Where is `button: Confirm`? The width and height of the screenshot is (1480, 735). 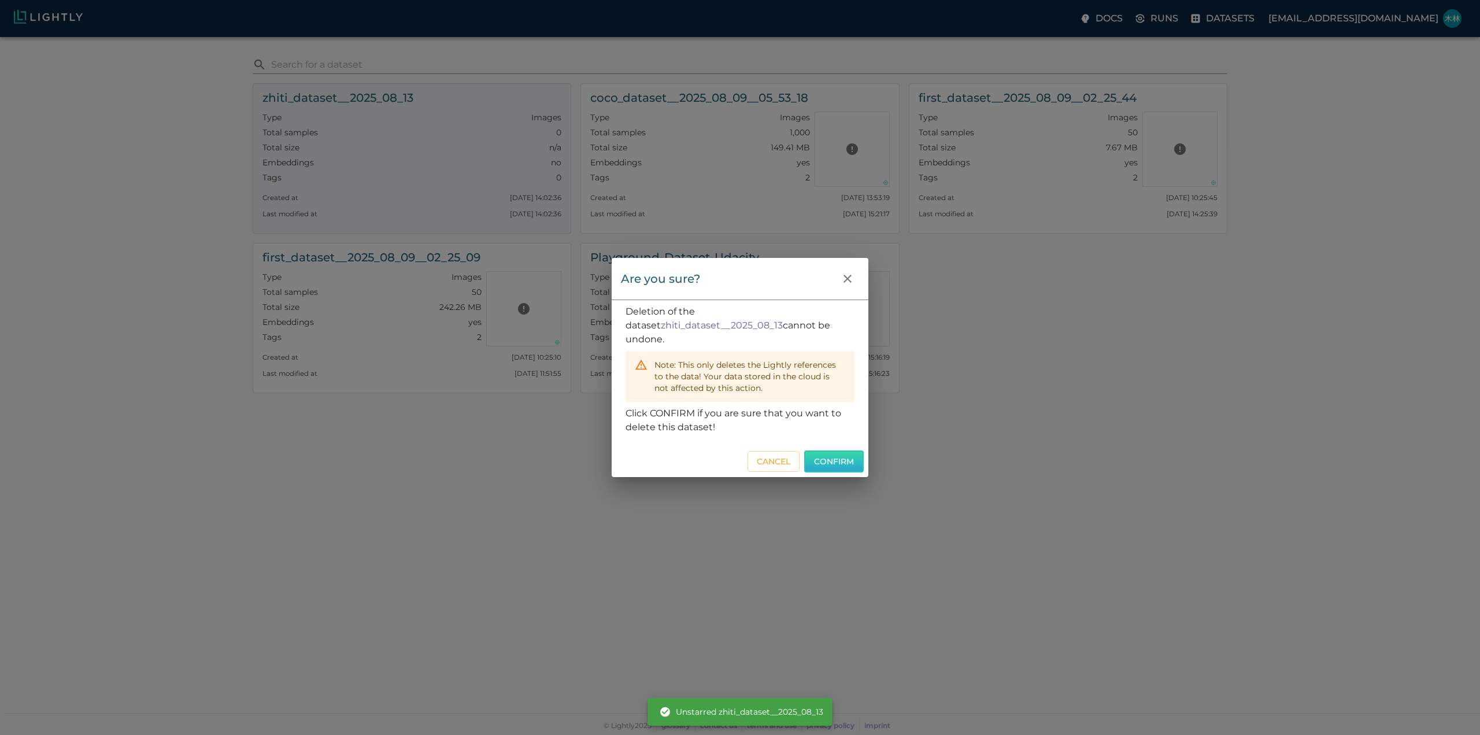
button: Confirm is located at coordinates (834, 461).